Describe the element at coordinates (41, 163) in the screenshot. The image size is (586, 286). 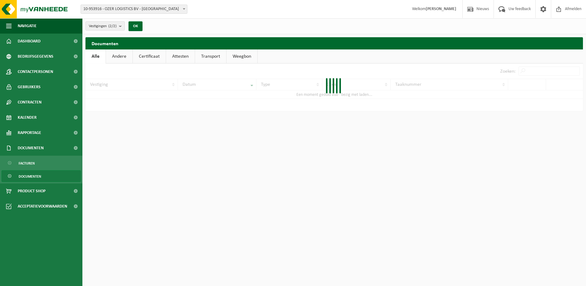
I see `a: Facturen` at that location.